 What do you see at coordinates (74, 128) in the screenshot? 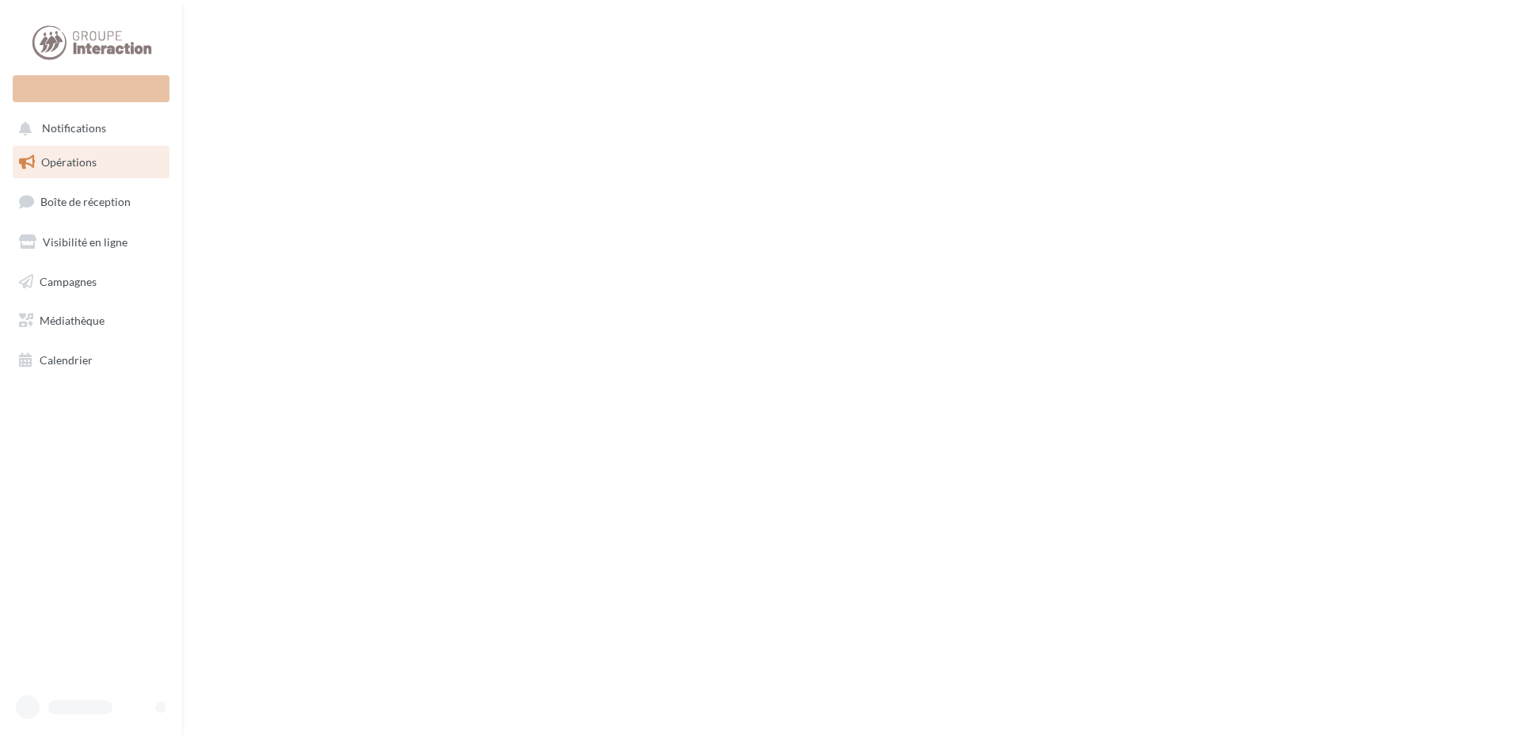
I see `span: Notifications` at bounding box center [74, 128].